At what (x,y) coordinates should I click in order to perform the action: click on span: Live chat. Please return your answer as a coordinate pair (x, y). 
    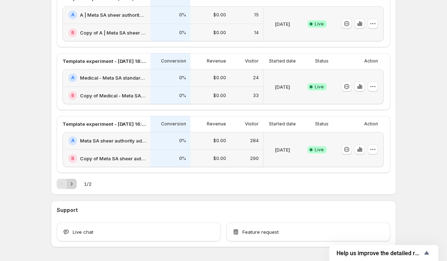
    Looking at the image, I should click on (83, 232).